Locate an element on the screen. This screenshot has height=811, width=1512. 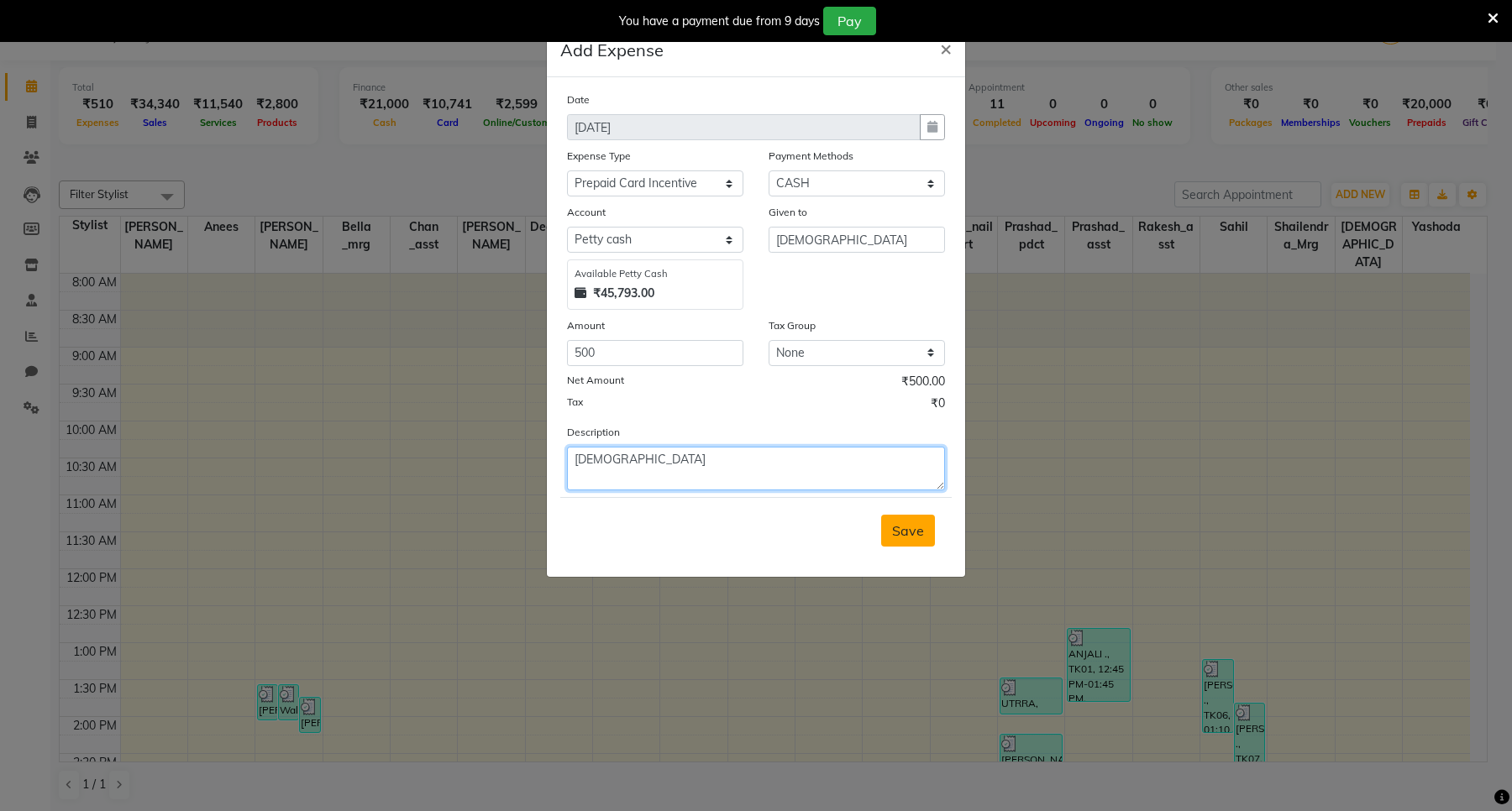
input: Given to is located at coordinates (857, 240).